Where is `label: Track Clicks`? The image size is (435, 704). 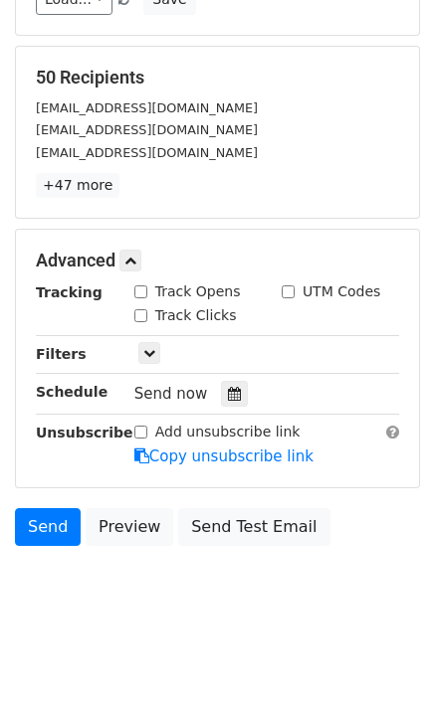 label: Track Clicks is located at coordinates (196, 315).